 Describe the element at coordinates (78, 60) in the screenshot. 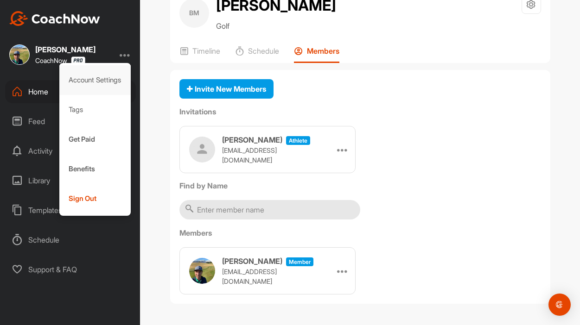

I see `img: CoachNow Pro` at that location.